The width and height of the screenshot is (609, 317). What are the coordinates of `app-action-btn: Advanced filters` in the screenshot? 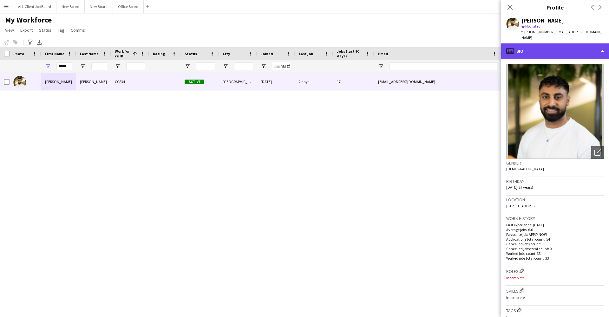 It's located at (30, 42).